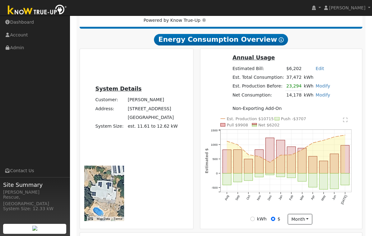 Image resolution: width=372 pixels, height=236 pixels. What do you see at coordinates (207, 161) in the screenshot?
I see `text: Estimated $` at bounding box center [207, 161].